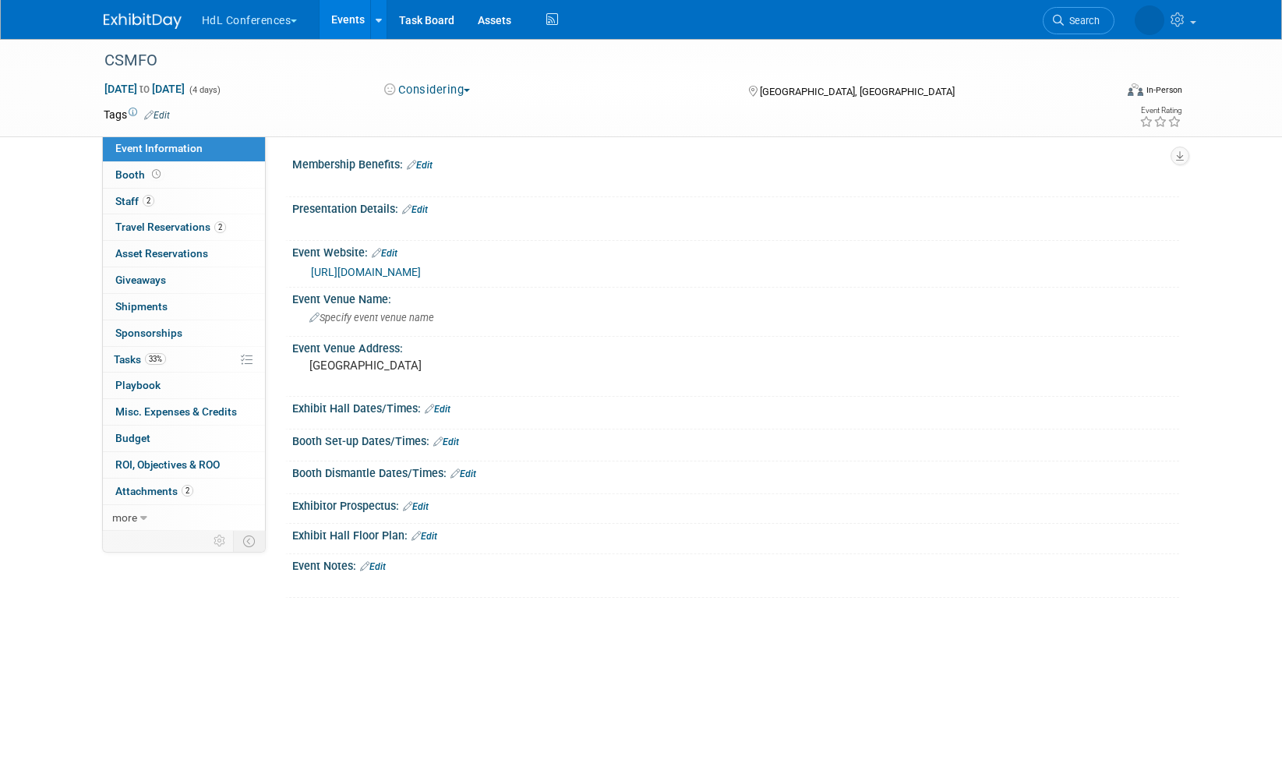 This screenshot has width=1282, height=760. Describe the element at coordinates (1135, 90) in the screenshot. I see `img: Format-Inperson.png` at that location.